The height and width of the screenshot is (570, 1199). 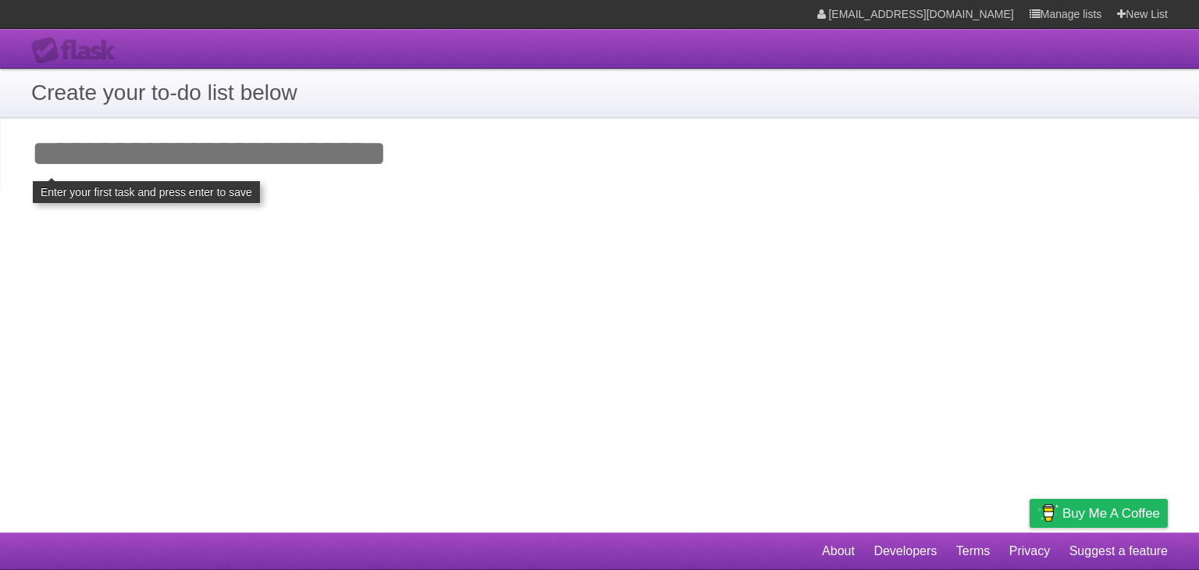 I want to click on h1: Create your to-do list below, so click(x=599, y=93).